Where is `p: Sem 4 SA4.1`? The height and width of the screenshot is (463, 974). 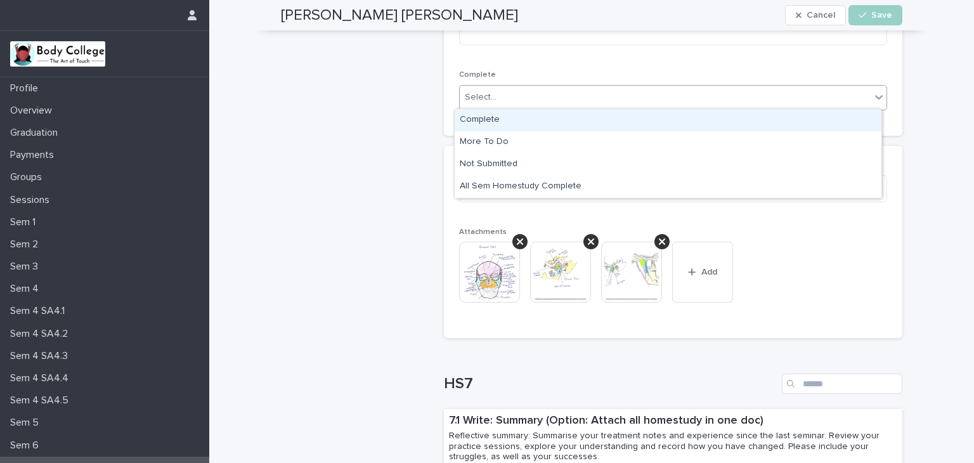
p: Sem 4 SA4.1 is located at coordinates (40, 311).